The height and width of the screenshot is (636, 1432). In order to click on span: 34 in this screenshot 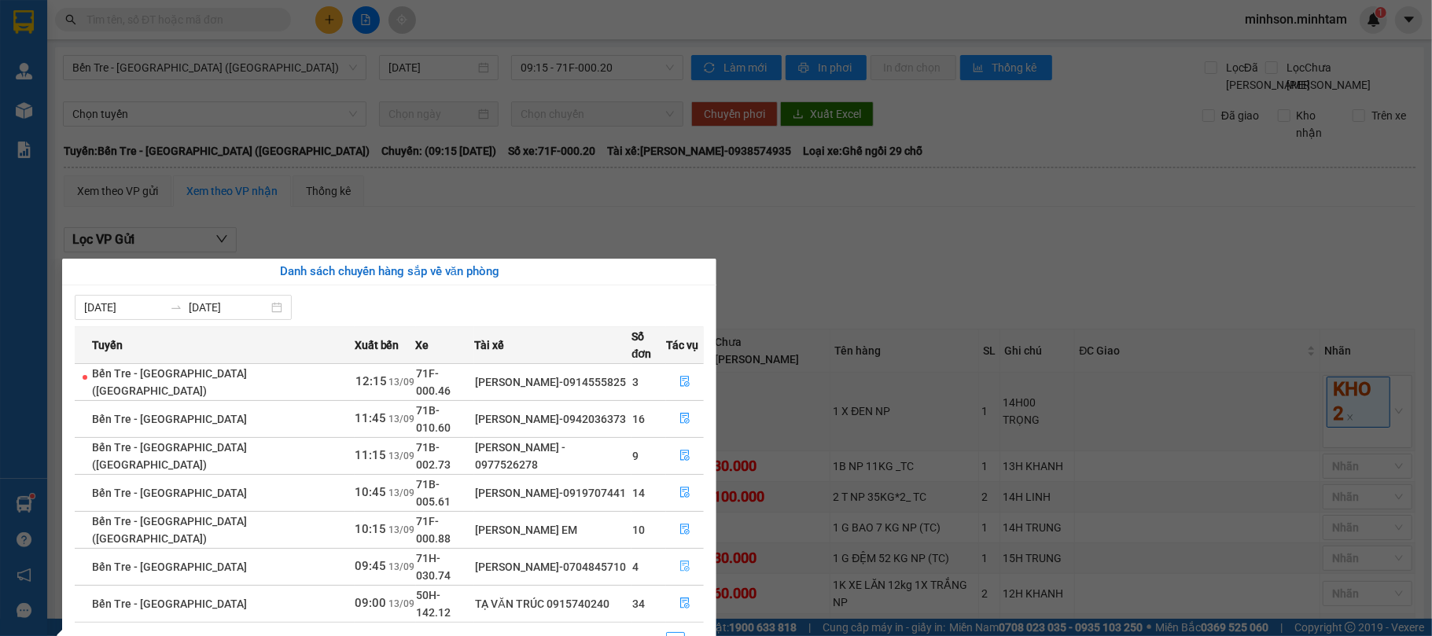, I will do `click(639, 604)`.